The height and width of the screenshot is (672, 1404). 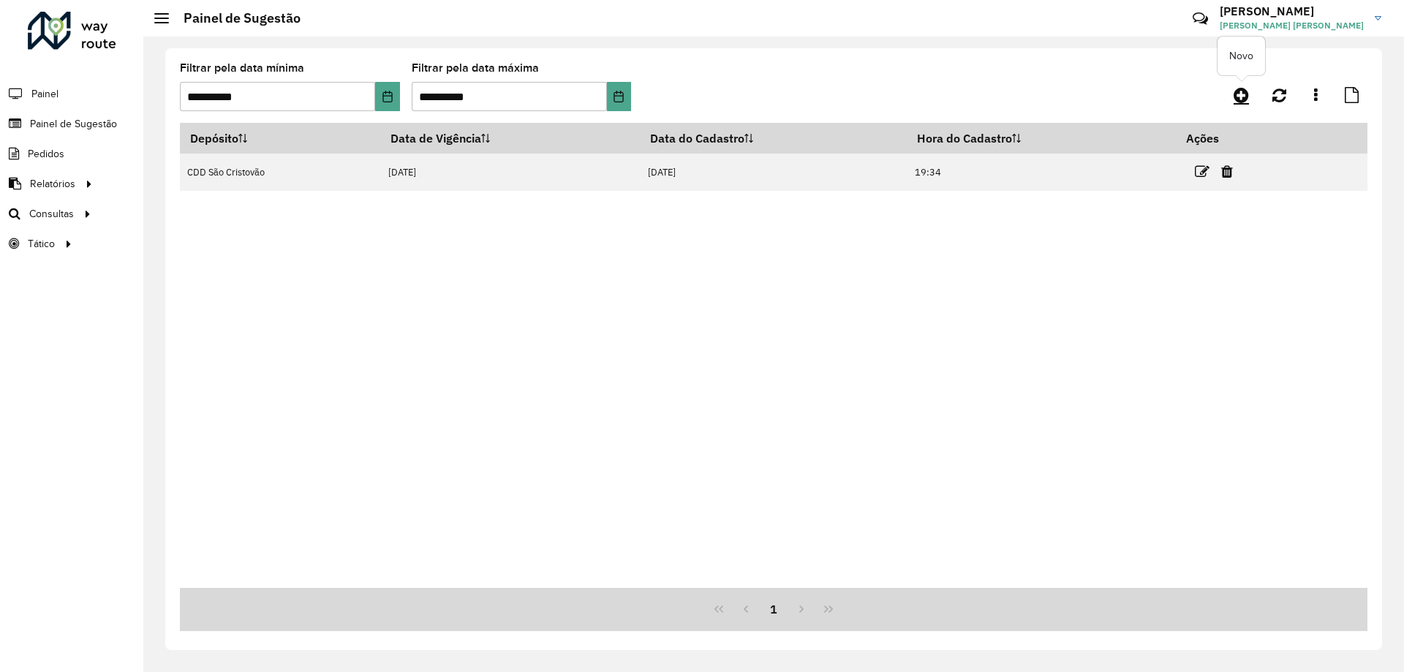 I want to click on th: Hora do Cadastro, so click(x=1042, y=138).